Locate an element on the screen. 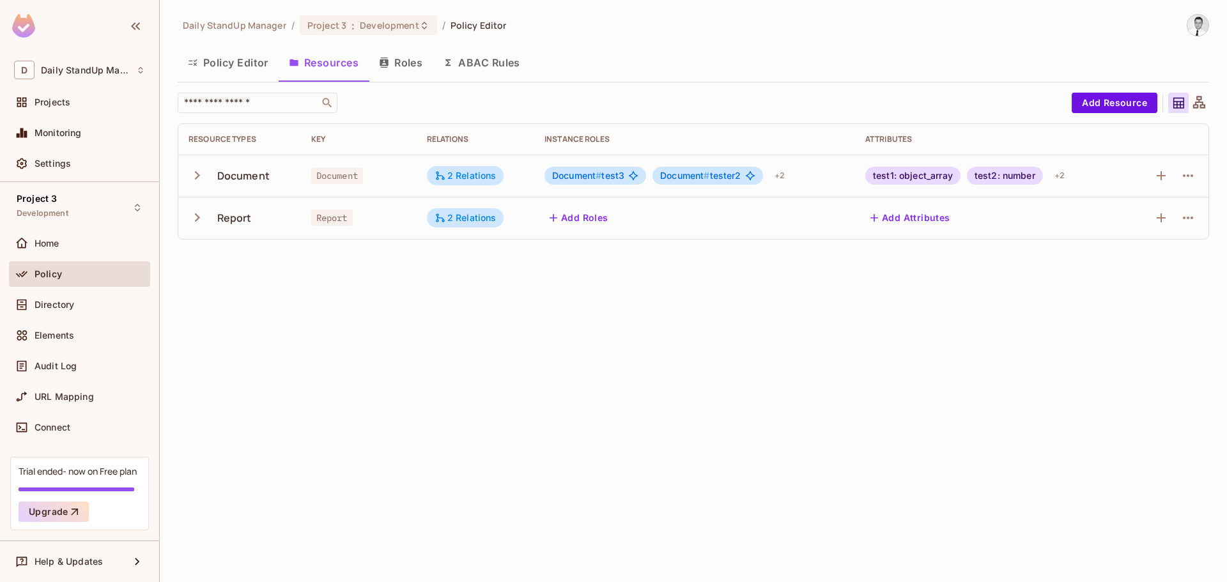  span: Settings is located at coordinates (52, 164).